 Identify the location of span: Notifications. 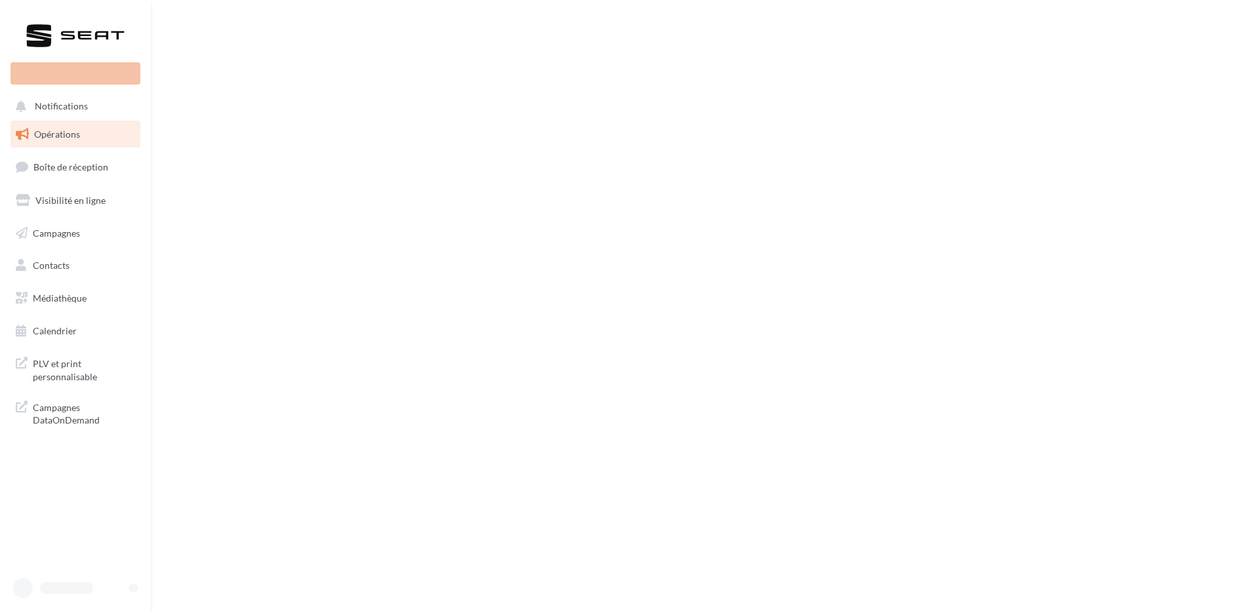
(61, 106).